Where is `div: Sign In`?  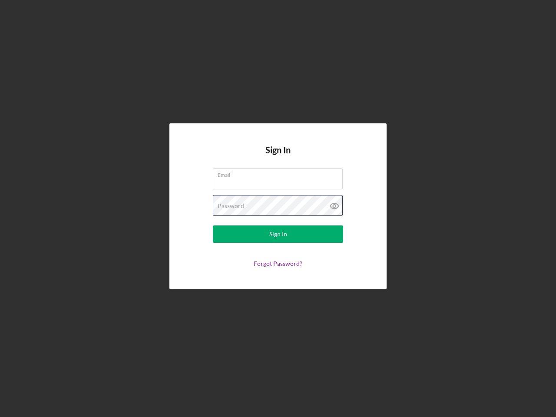
div: Sign In is located at coordinates (278, 234).